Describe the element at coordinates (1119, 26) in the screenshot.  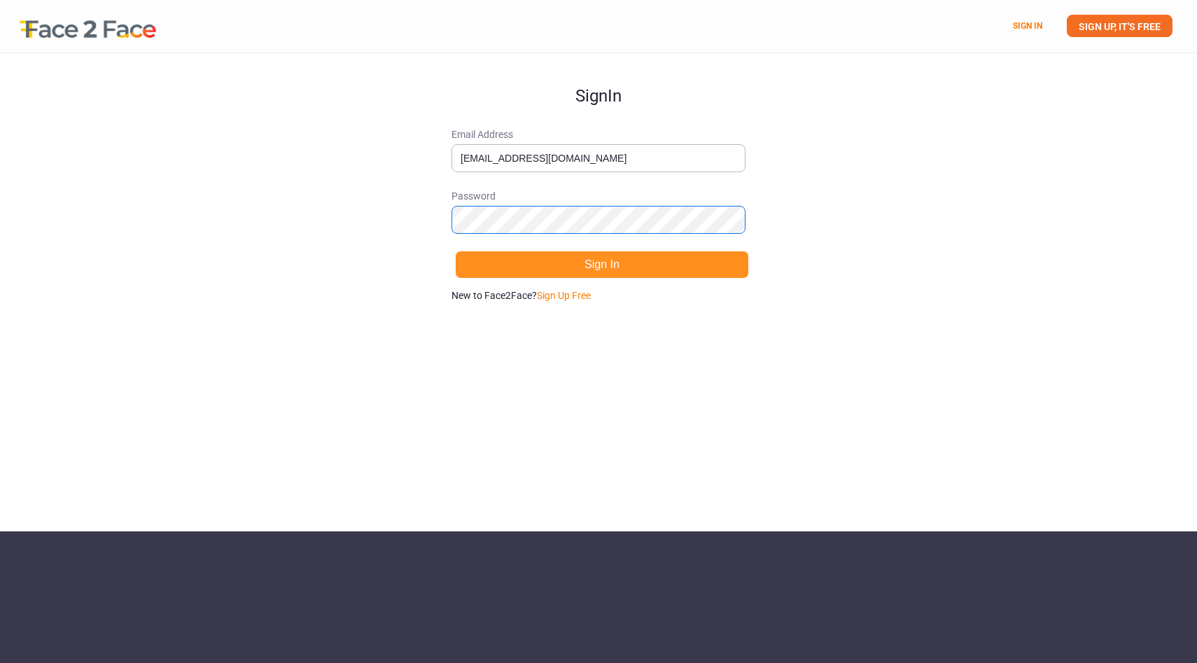
I see `a: SIGN UP, IT'S FREE` at that location.